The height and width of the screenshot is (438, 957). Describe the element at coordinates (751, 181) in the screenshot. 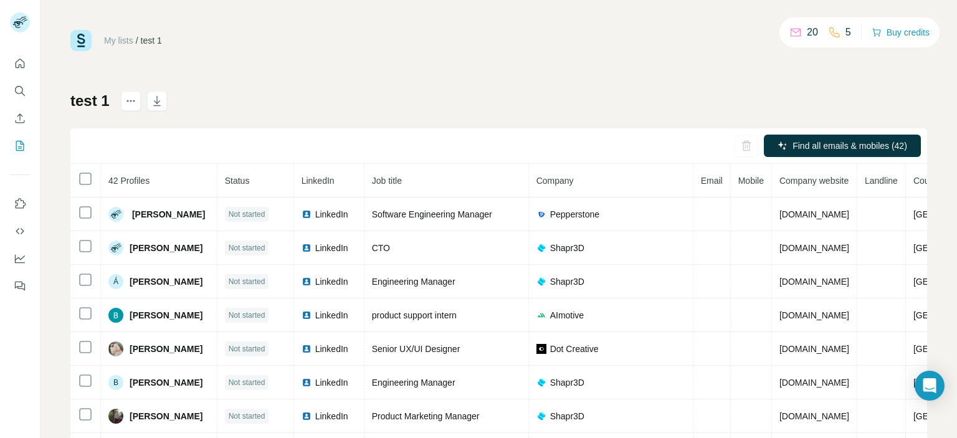

I see `span: Mobile` at that location.